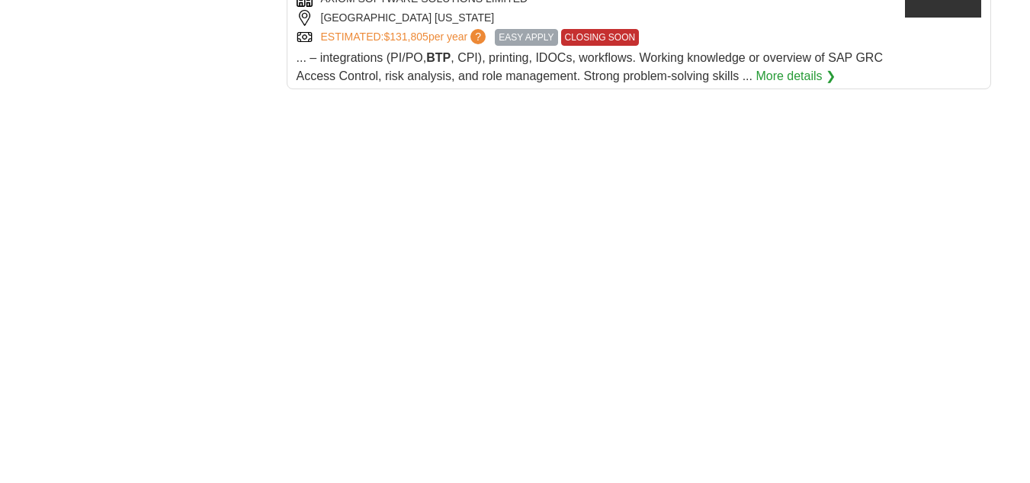  Describe the element at coordinates (406, 37) in the screenshot. I see `span: $131,805` at that location.